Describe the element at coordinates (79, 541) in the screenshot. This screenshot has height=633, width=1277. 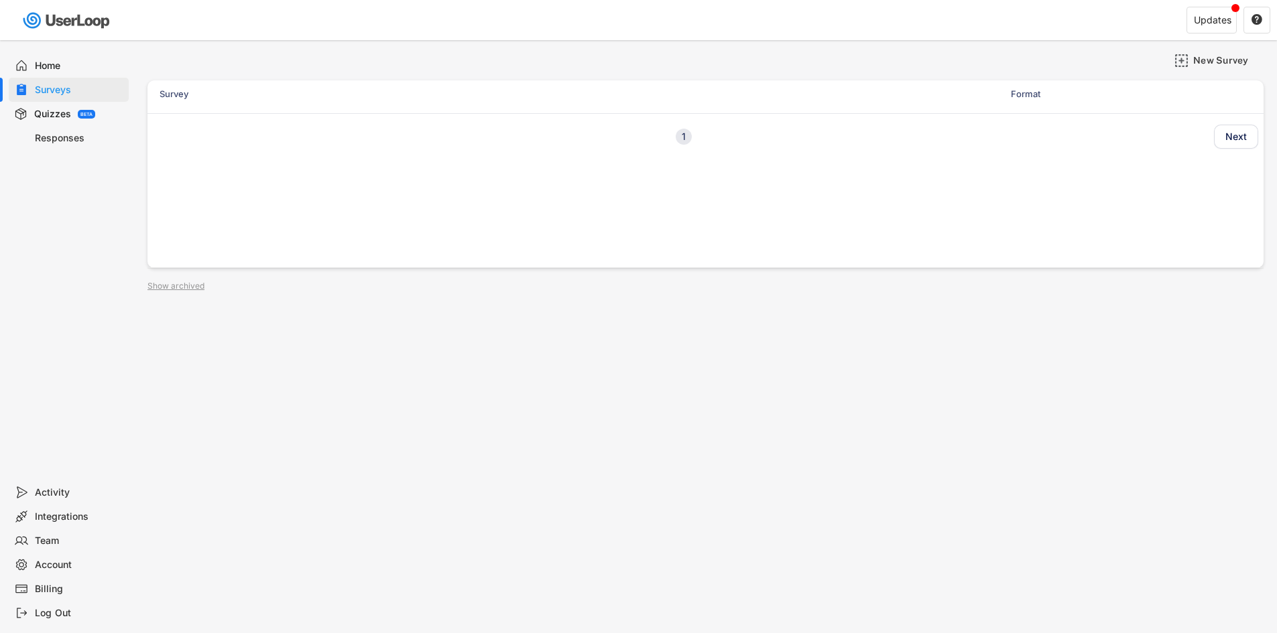
I see `div: Team` at that location.